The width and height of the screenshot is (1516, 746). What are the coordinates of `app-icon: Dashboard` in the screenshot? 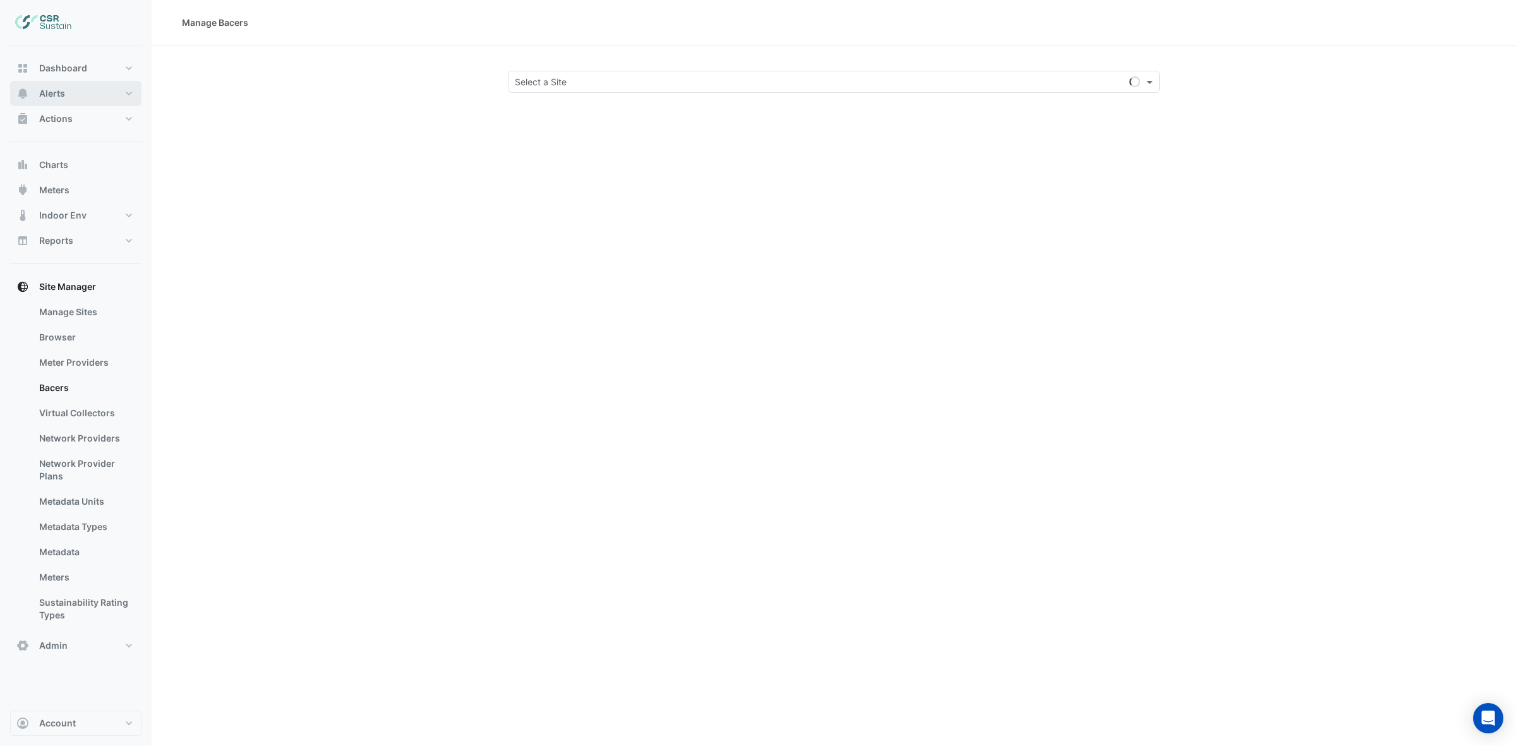 It's located at (23, 68).